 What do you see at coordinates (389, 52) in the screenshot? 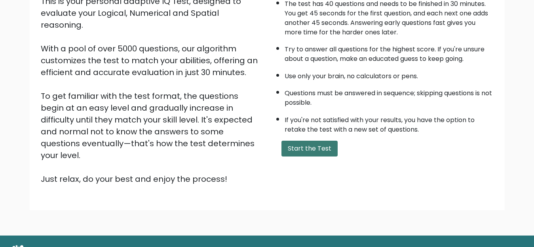
I see `li: Try to answer all questions for the highest score. If you're unsure about a question, make an edu...` at bounding box center [389, 52].